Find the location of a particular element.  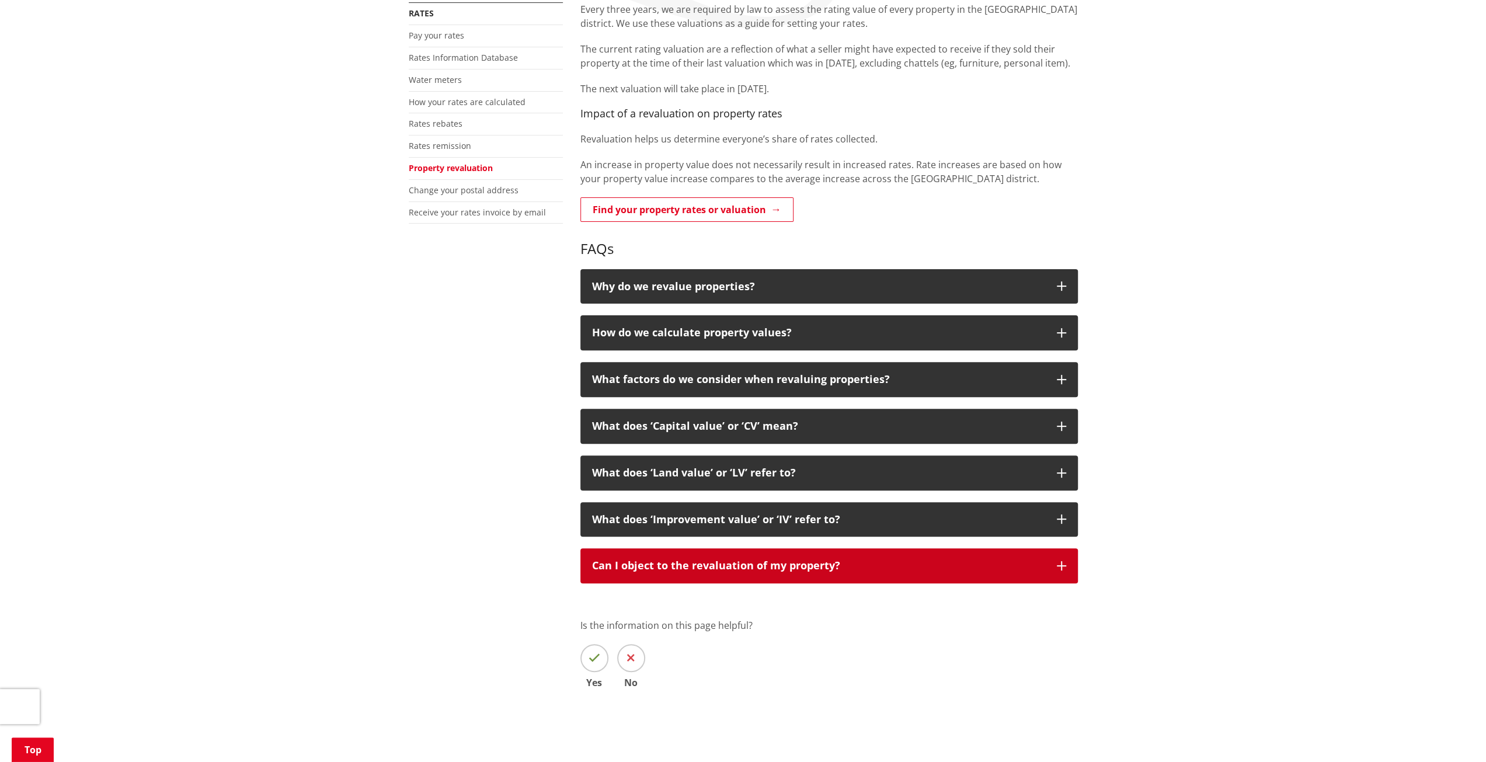

a: Rates is located at coordinates (421, 13).